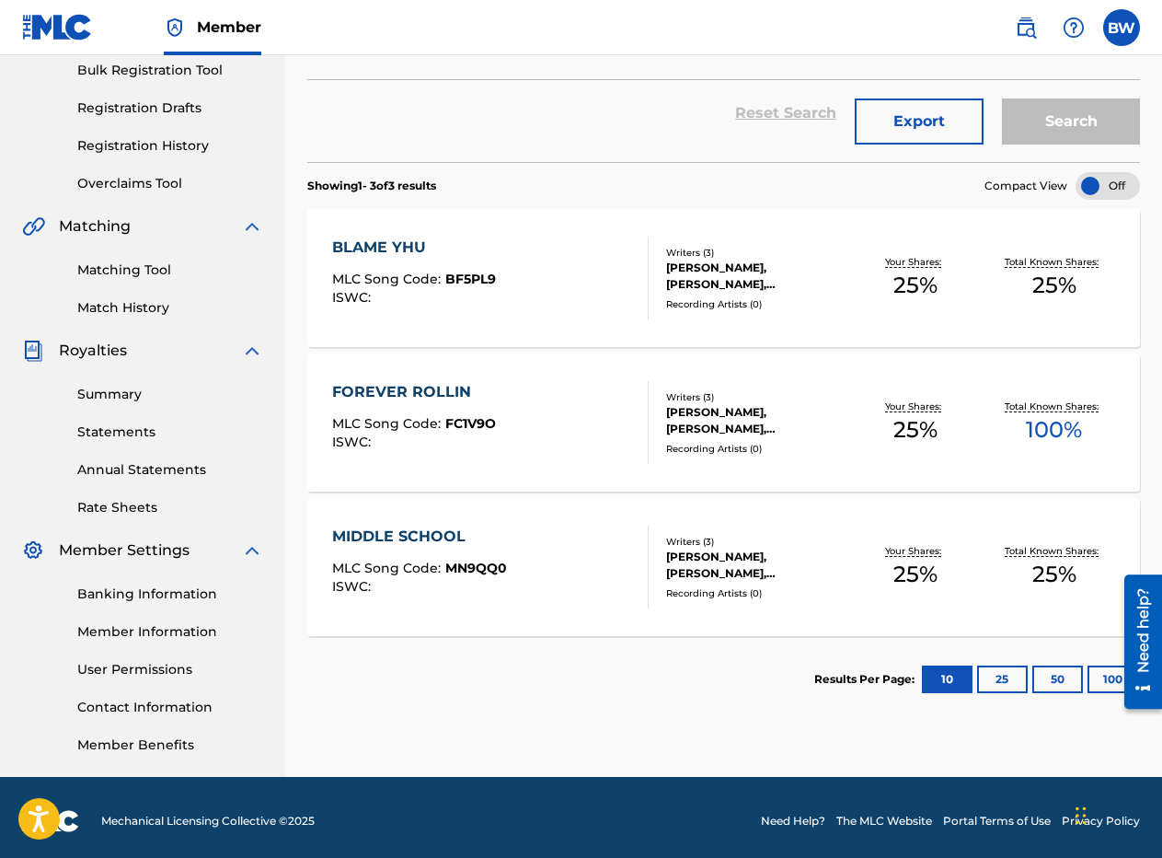  I want to click on button: Export, so click(920, 121).